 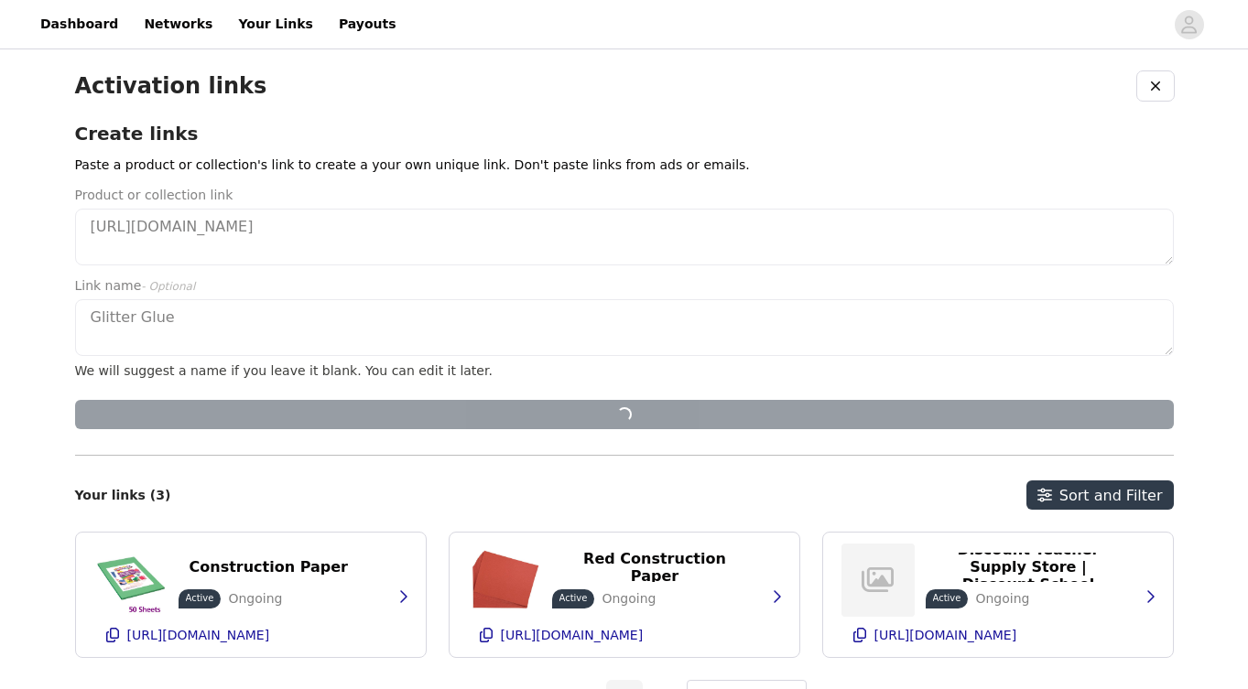 What do you see at coordinates (1028, 567) in the screenshot?
I see `p: School Supplies & Discount Teacher Supply Store | Discount School Supply` at bounding box center [1028, 567].